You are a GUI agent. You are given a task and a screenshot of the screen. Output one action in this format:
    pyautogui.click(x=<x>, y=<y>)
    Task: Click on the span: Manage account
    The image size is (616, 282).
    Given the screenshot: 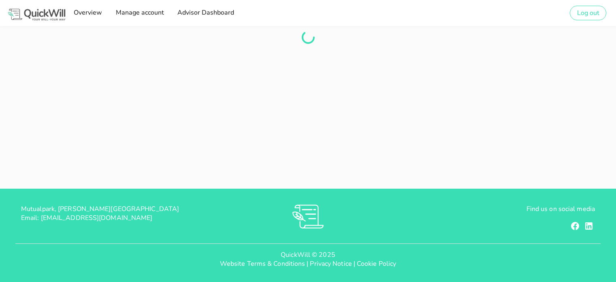 What is the action you would take?
    pyautogui.click(x=139, y=13)
    